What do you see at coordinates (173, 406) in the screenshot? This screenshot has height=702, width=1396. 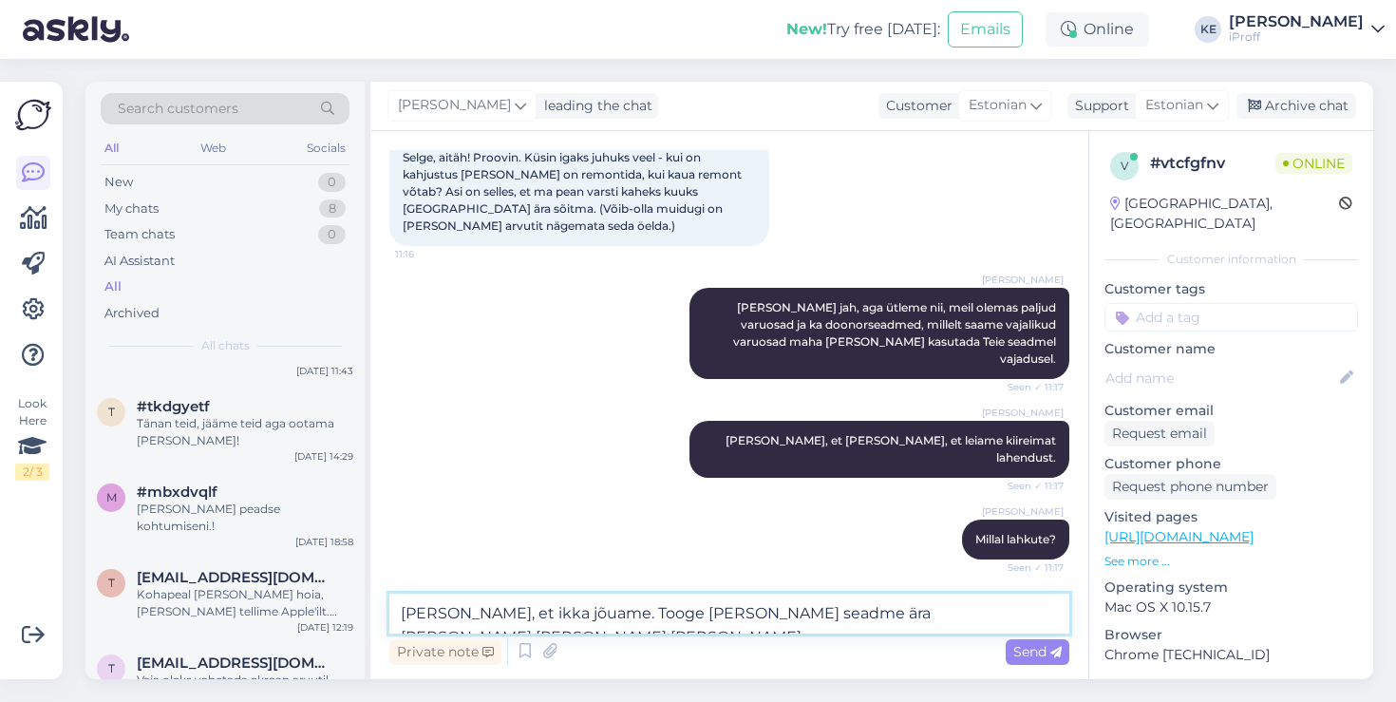 I see `span: #tkdgyetf` at bounding box center [173, 406].